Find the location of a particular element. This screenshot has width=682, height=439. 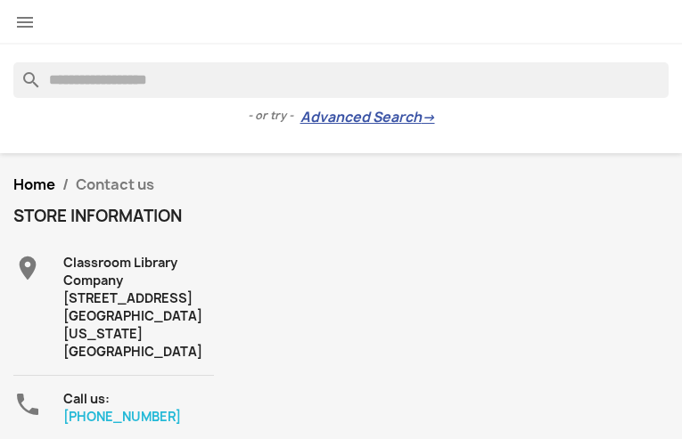

span: Contact us is located at coordinates (115, 184).